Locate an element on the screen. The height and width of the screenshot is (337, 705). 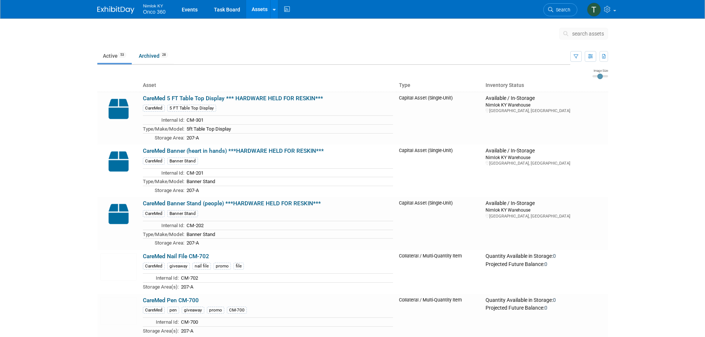
div: pen is located at coordinates (173, 310).